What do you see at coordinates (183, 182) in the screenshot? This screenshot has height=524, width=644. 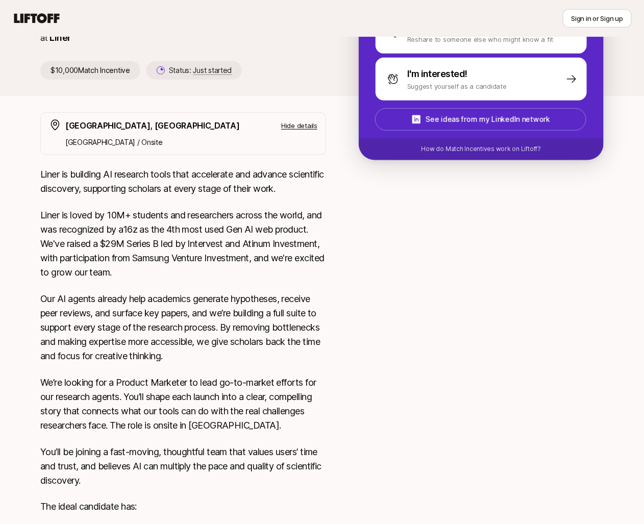 I see `p: Liner is building AI research tools that accelerate and advance scientific discovery, supporting ...` at bounding box center [183, 182].